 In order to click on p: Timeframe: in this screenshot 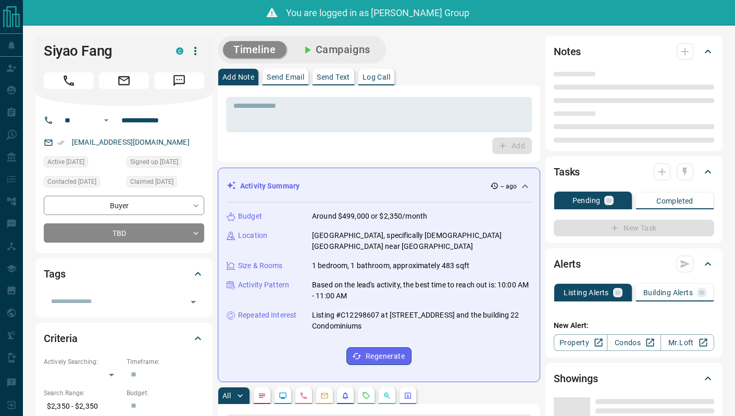, I will do `click(165, 362)`.